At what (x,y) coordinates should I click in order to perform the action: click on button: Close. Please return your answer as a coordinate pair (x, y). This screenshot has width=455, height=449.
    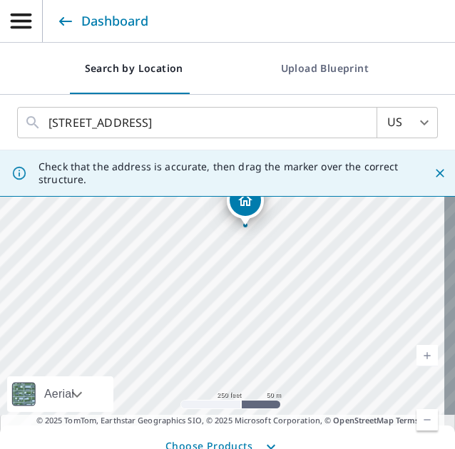
    Looking at the image, I should click on (440, 173).